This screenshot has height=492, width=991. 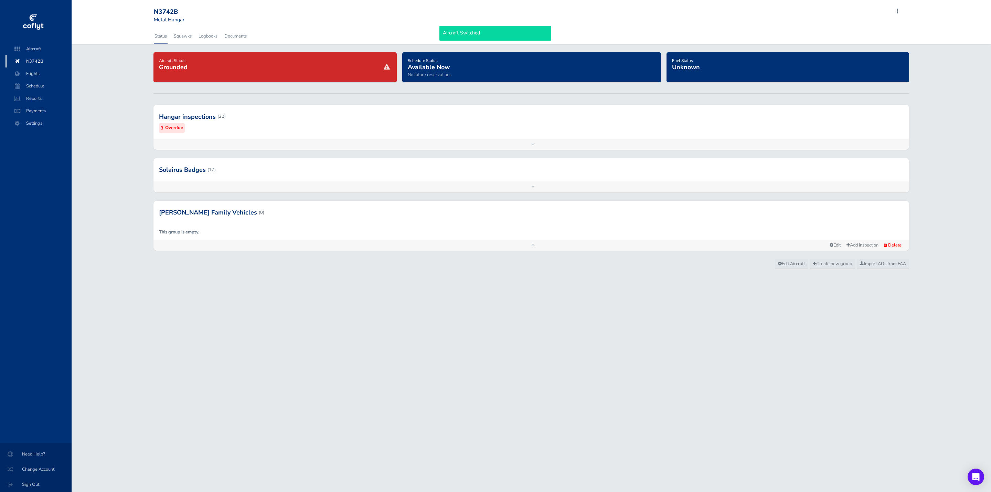 I want to click on strong: This group is empty., so click(x=179, y=232).